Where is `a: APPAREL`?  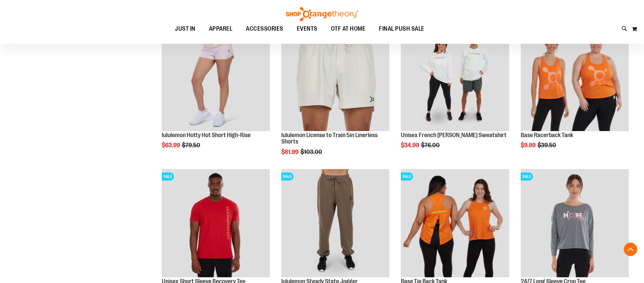 a: APPAREL is located at coordinates (221, 29).